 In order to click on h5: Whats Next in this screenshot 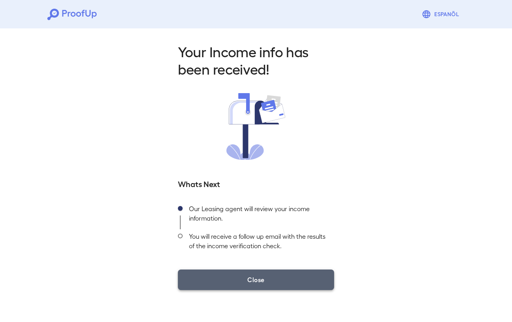, I will do `click(256, 183)`.